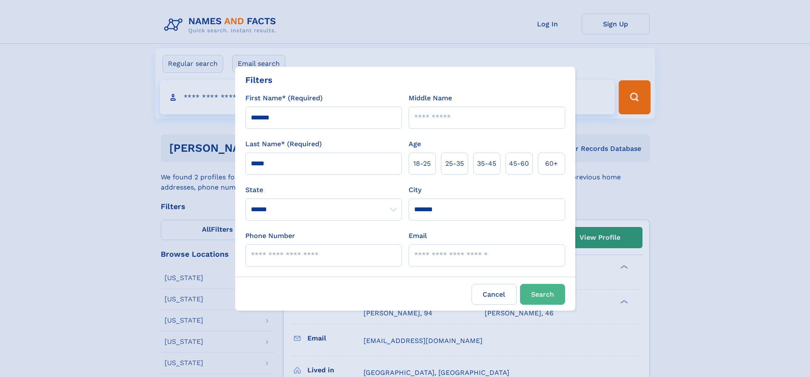 This screenshot has height=377, width=810. Describe the element at coordinates (270, 236) in the screenshot. I see `label: Phone Number` at that location.